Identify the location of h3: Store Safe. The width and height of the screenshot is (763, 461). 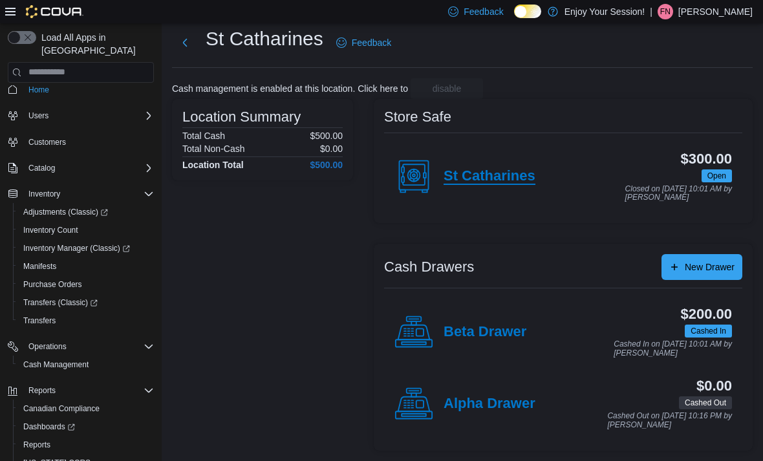
(418, 117).